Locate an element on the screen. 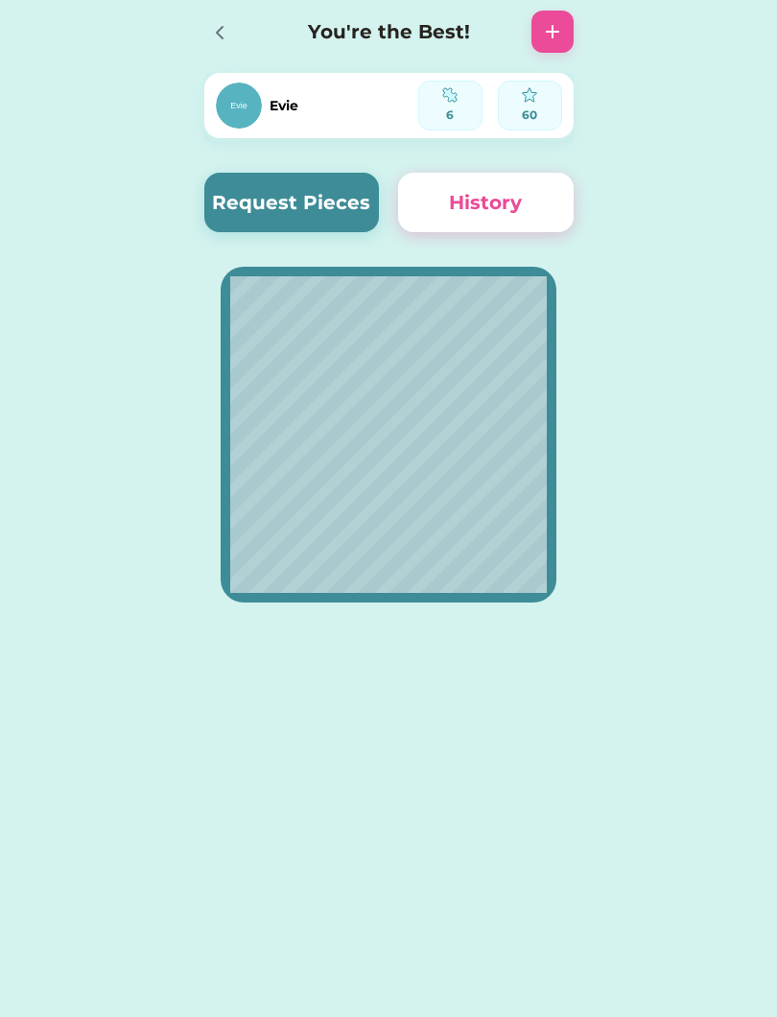 This screenshot has height=1017, width=777. div: 6 is located at coordinates (450, 115).